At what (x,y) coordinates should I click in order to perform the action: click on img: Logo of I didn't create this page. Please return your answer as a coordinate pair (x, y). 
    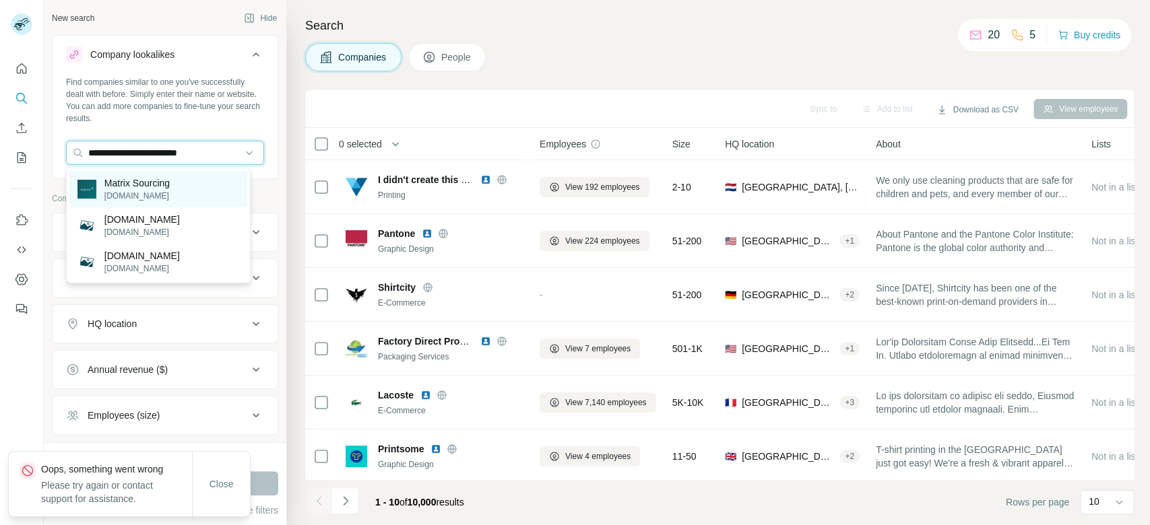
    Looking at the image, I should click on (356, 187).